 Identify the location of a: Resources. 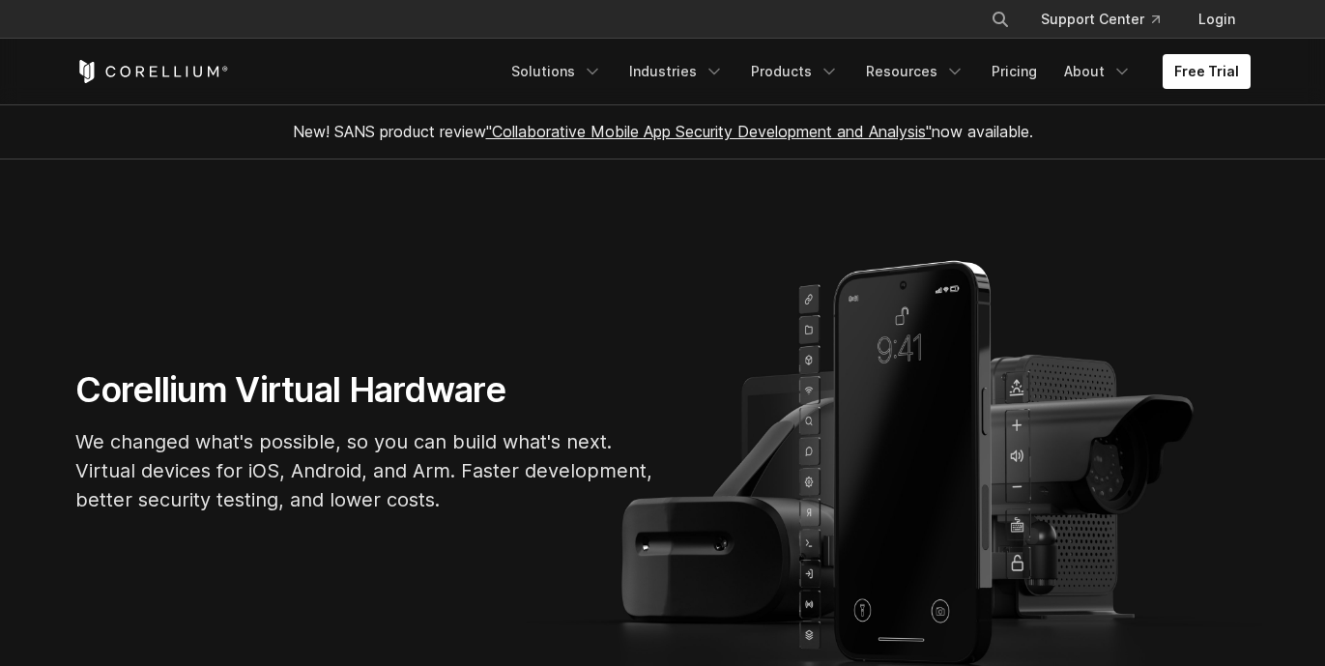
(915, 72).